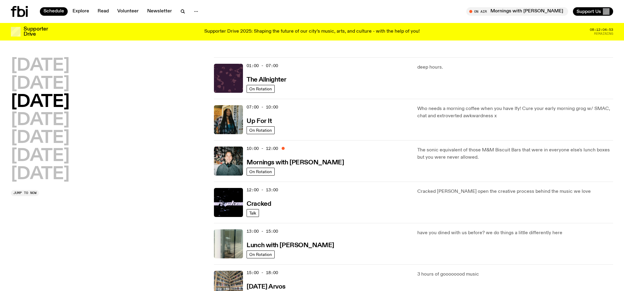 The height and width of the screenshot is (291, 624). What do you see at coordinates (602, 30) in the screenshot?
I see `span: 08:12:04:53` at bounding box center [602, 30].